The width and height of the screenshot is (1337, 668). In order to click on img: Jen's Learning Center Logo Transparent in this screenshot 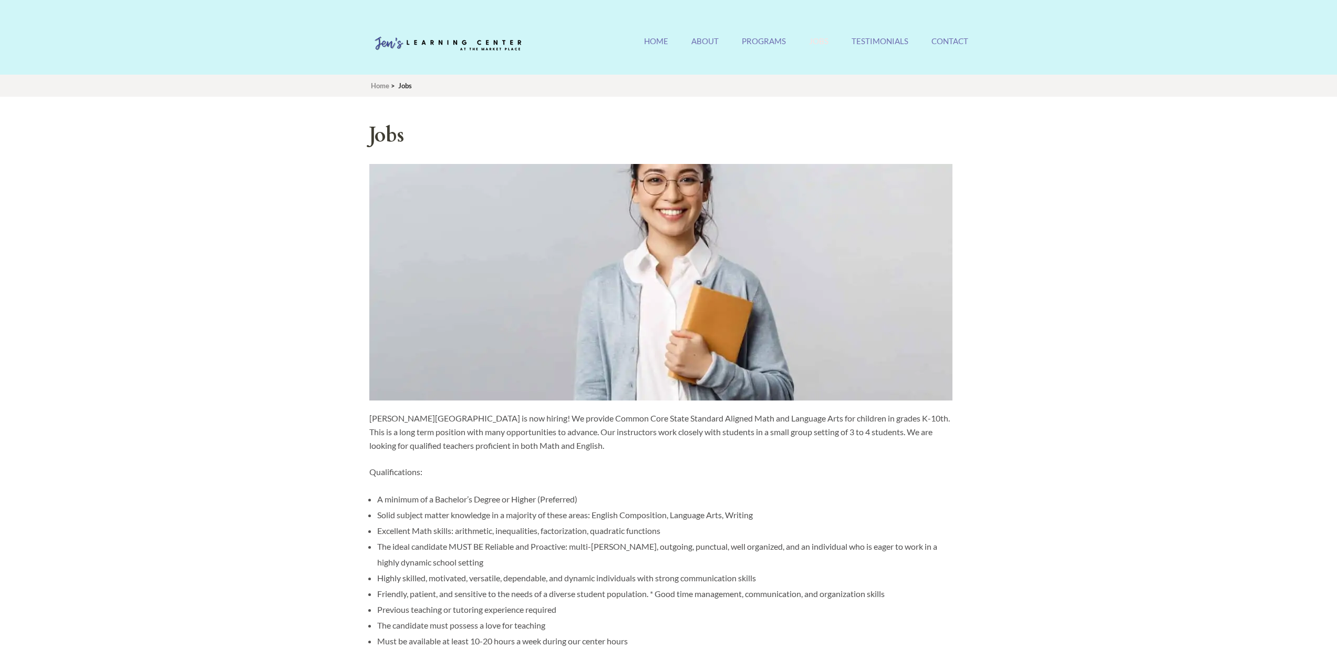, I will do `click(448, 44)`.